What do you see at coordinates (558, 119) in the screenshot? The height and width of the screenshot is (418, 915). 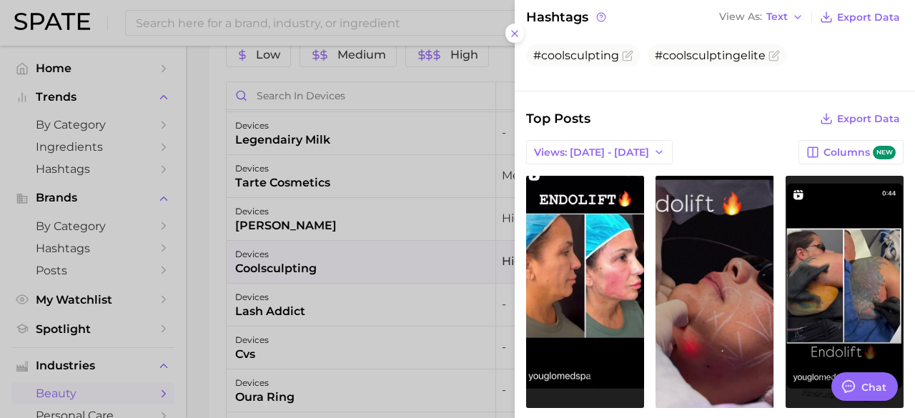 I see `span: Top Posts` at bounding box center [558, 119].